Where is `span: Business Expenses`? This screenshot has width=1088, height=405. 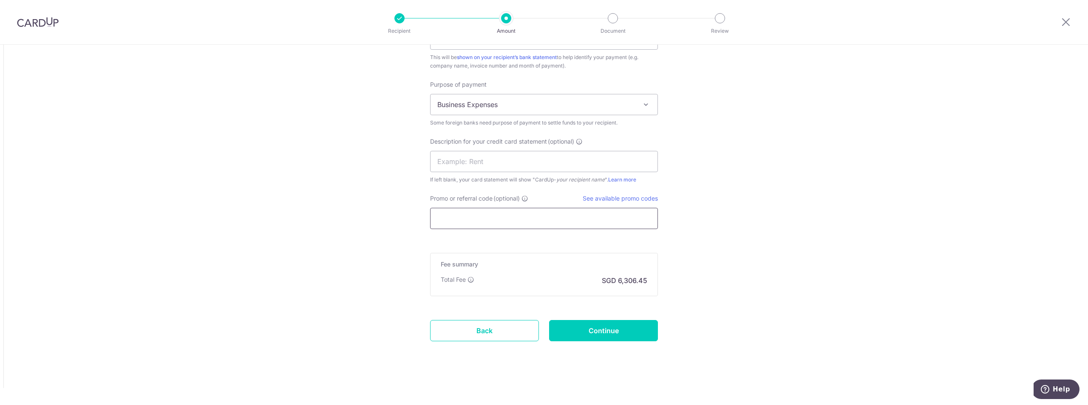
span: Business Expenses is located at coordinates (544, 105).